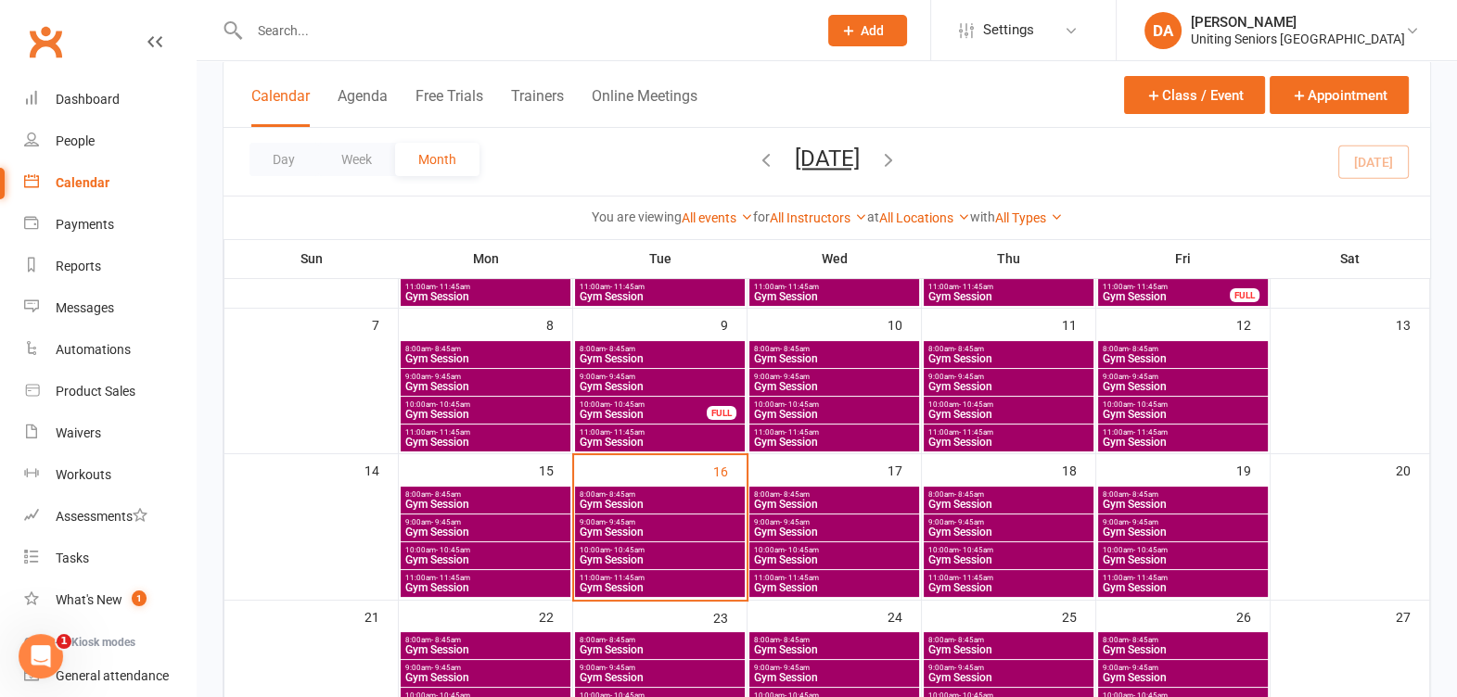  I want to click on a: Dashboard, so click(109, 99).